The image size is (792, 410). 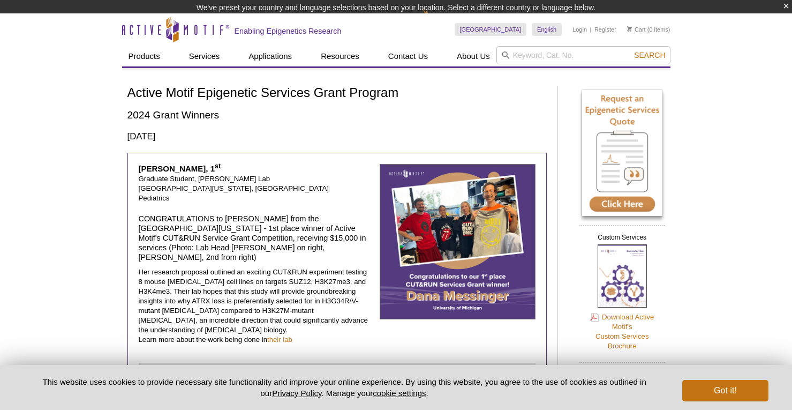 What do you see at coordinates (337, 93) in the screenshot?
I see `h1: Active Motif Epigenetic Services Grant Program` at bounding box center [337, 93].